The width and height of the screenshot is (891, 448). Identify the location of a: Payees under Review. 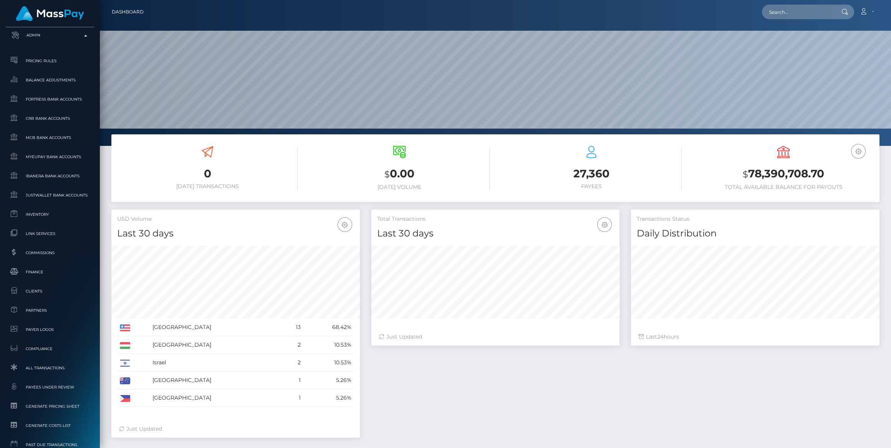
(50, 387).